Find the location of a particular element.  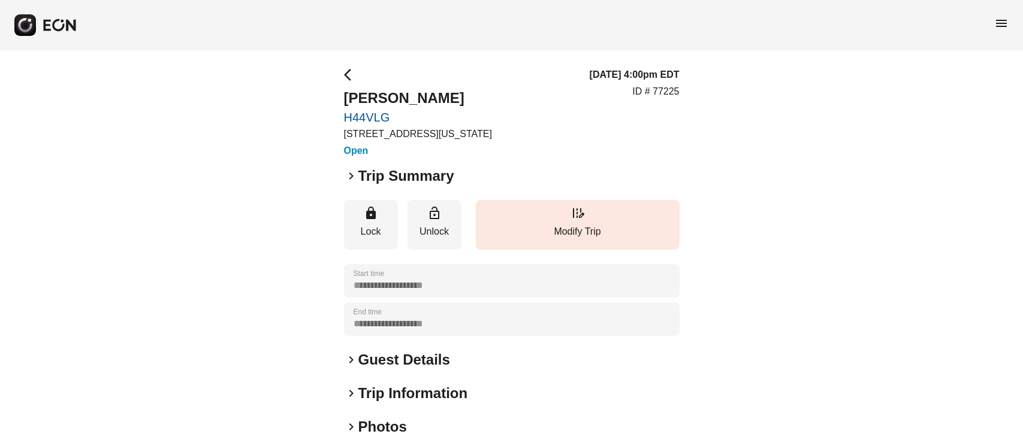

h2: Guest Details is located at coordinates (404, 360).